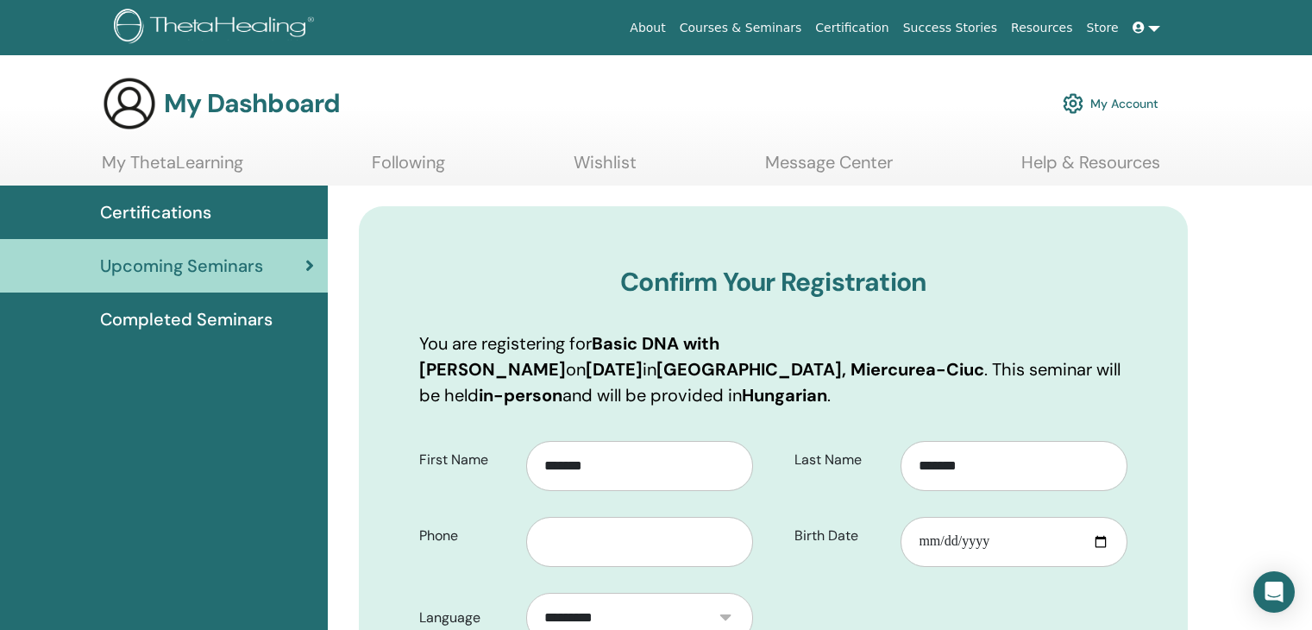  What do you see at coordinates (647, 28) in the screenshot?
I see `a: About` at bounding box center [647, 28].